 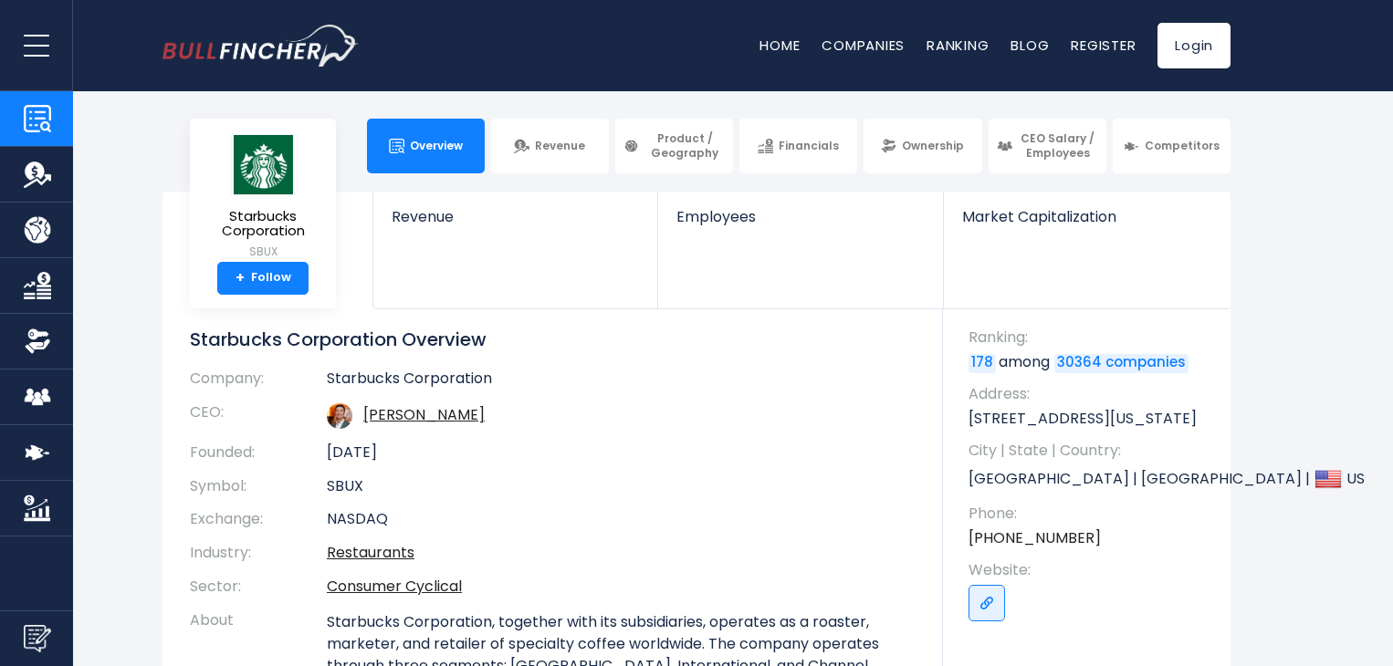 I want to click on span: Phone:, so click(x=1090, y=514).